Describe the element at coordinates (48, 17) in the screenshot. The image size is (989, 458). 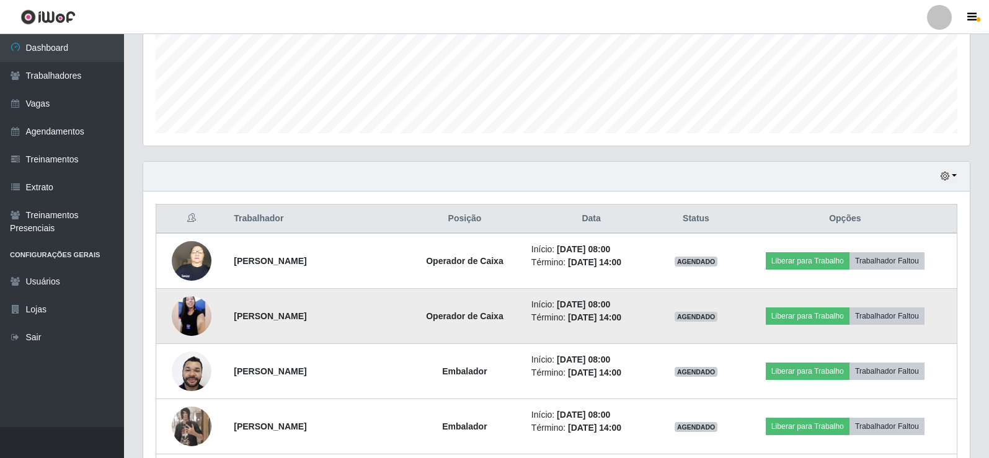
I see `img: CoreUI Logo` at that location.